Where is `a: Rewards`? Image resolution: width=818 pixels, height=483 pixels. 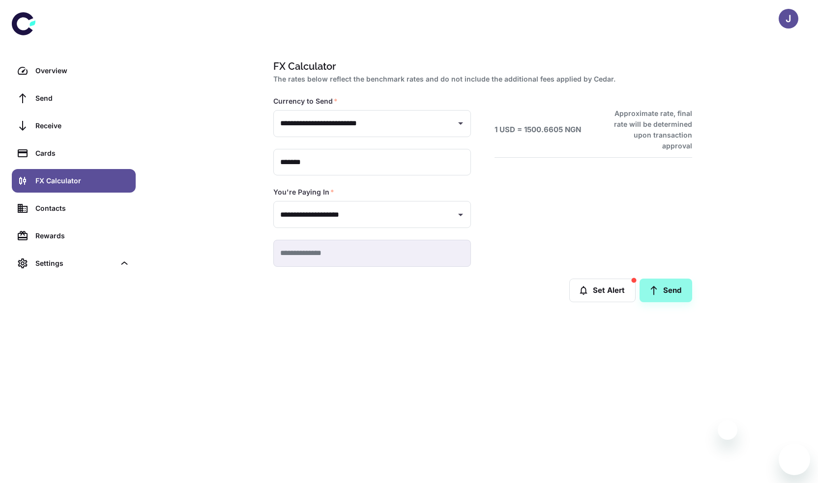 a: Rewards is located at coordinates (74, 236).